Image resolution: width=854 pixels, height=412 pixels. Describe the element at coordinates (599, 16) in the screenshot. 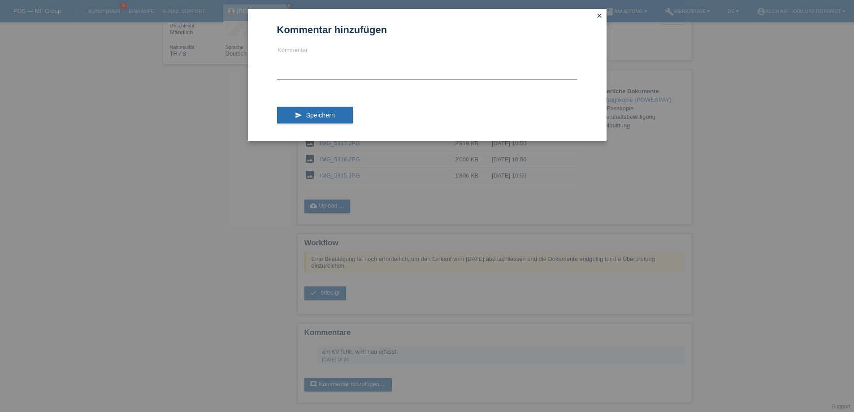

I see `a: close` at that location.